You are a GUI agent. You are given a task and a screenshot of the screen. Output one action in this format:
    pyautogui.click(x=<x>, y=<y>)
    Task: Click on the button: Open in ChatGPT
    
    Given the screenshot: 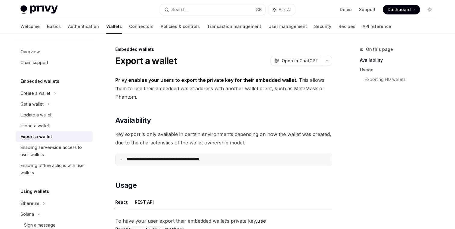 What is the action you would take?
    pyautogui.click(x=296, y=61)
    